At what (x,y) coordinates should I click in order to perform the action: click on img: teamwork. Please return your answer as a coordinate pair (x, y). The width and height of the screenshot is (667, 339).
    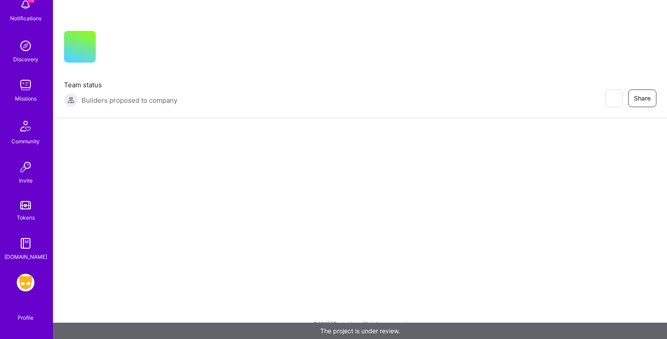
    Looking at the image, I should click on (26, 85).